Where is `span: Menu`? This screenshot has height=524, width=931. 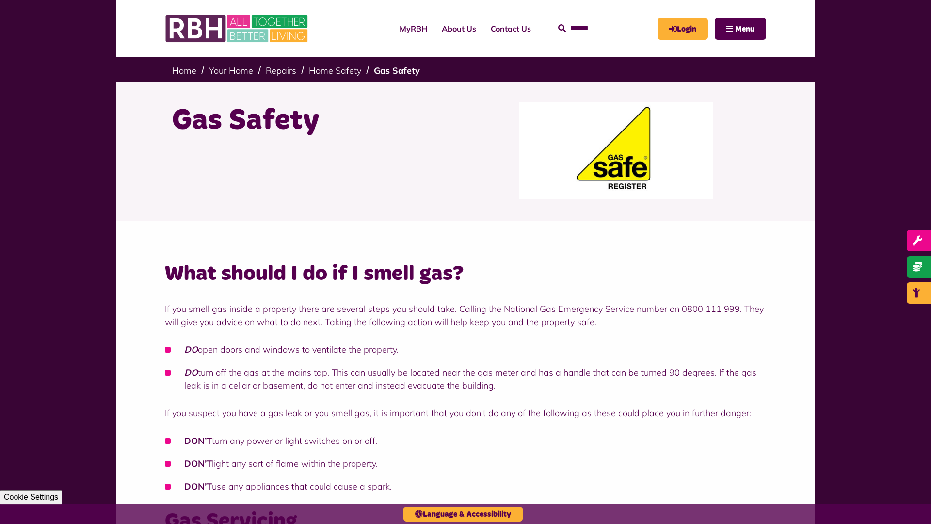
span: Menu is located at coordinates (745, 29).